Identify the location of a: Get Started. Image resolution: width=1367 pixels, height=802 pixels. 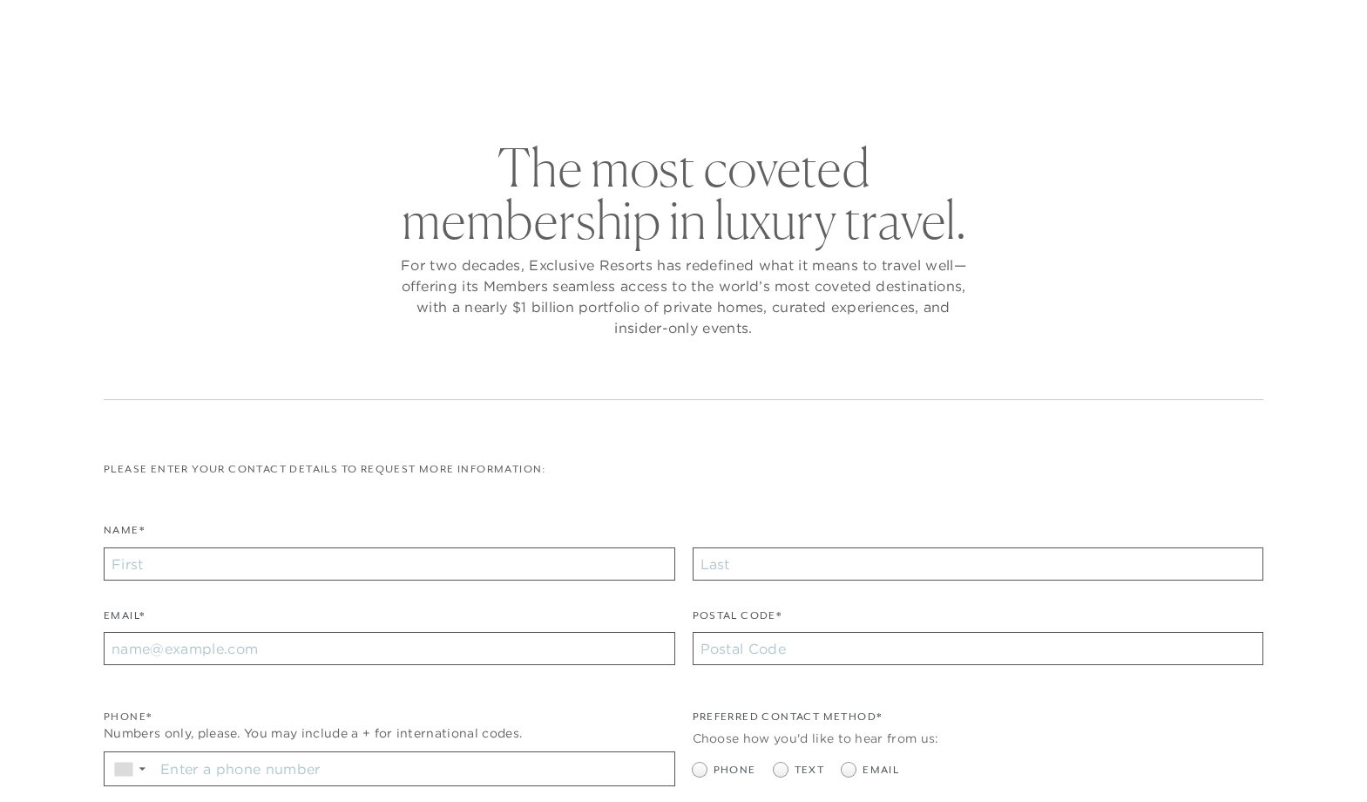
(95, 27).